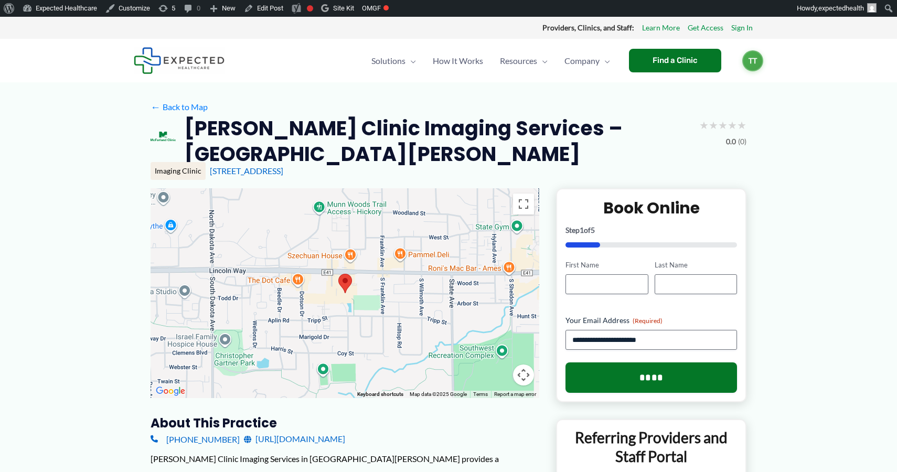 The height and width of the screenshot is (472, 897). I want to click on label: Your Email Address, so click(651, 321).